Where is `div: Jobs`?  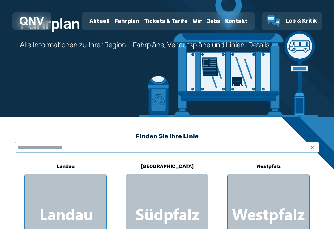 div: Jobs is located at coordinates (213, 21).